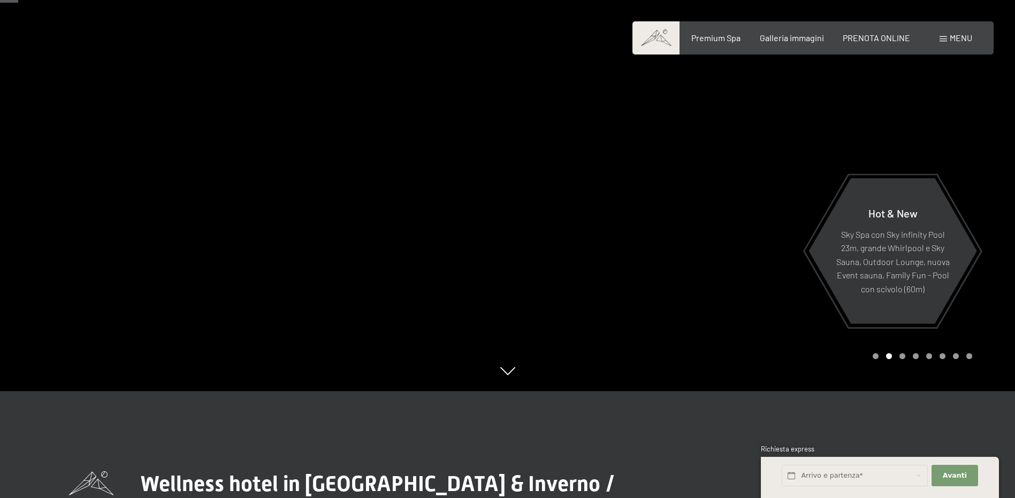 The width and height of the screenshot is (1015, 498). I want to click on div: Carousel Page 4, so click(915, 356).